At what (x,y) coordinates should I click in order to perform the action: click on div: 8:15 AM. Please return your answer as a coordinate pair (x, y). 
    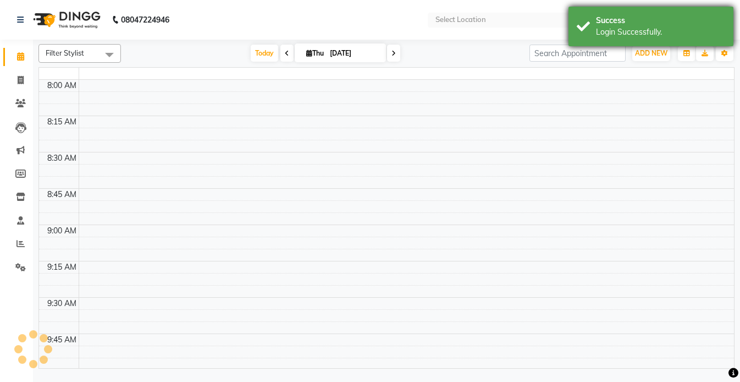
    Looking at the image, I should click on (62, 122).